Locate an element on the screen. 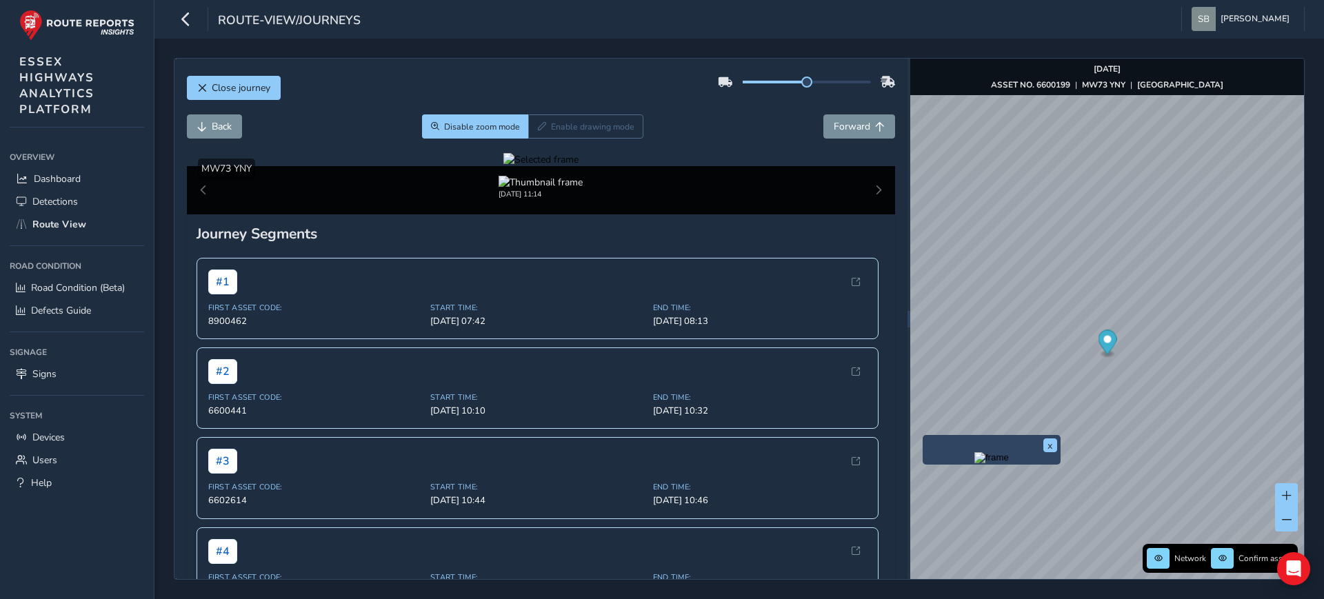  button: Close journey is located at coordinates (234, 88).